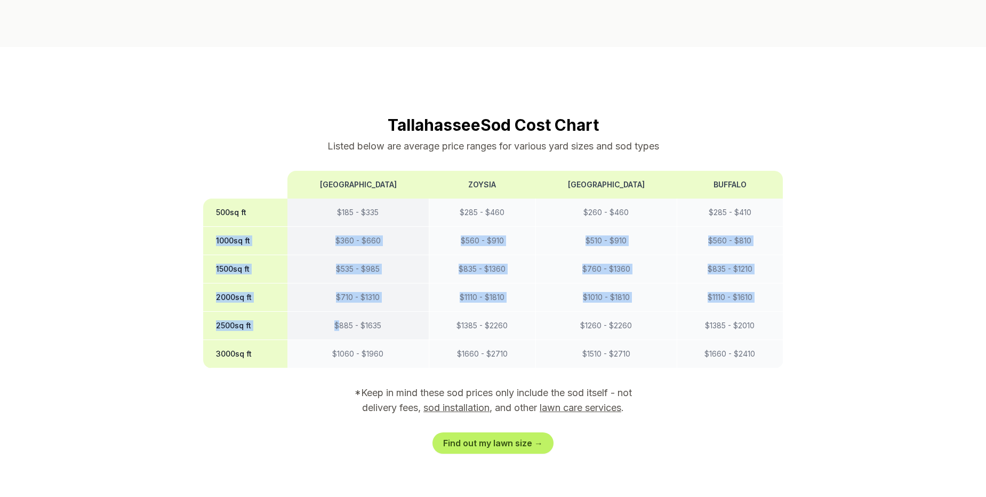 Image resolution: width=986 pixels, height=497 pixels. What do you see at coordinates (730, 212) in the screenshot?
I see `td: $ 285 - $ 410` at bounding box center [730, 212].